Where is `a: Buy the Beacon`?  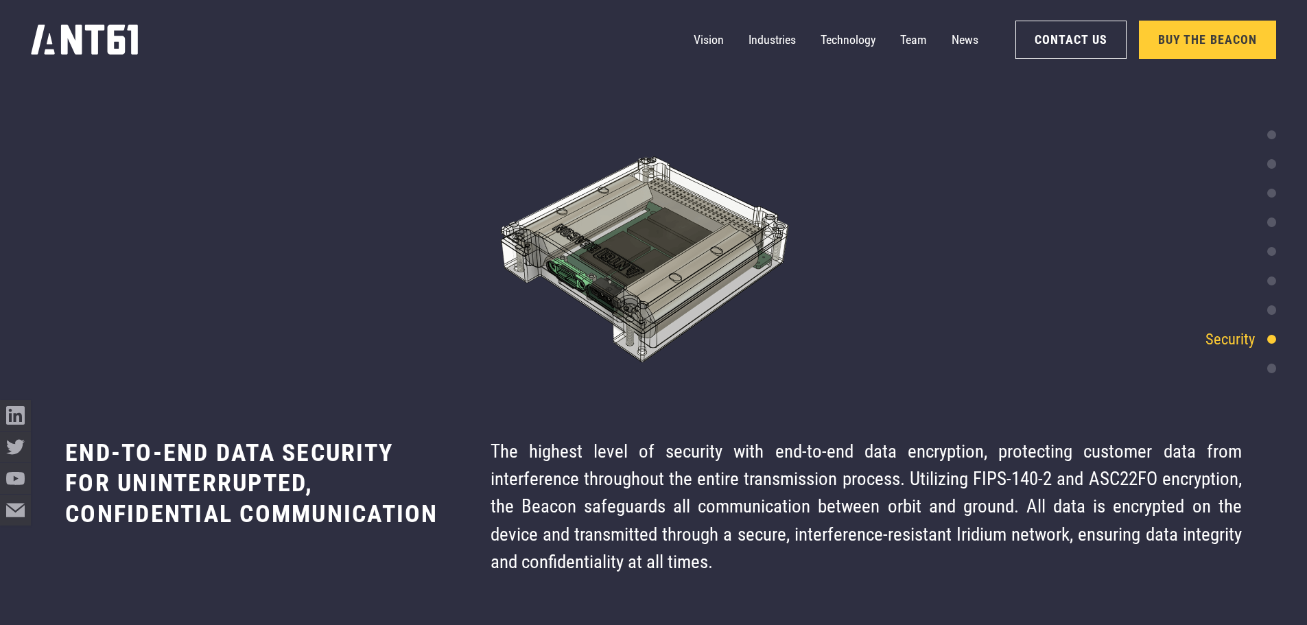
a: Buy the Beacon is located at coordinates (1207, 40).